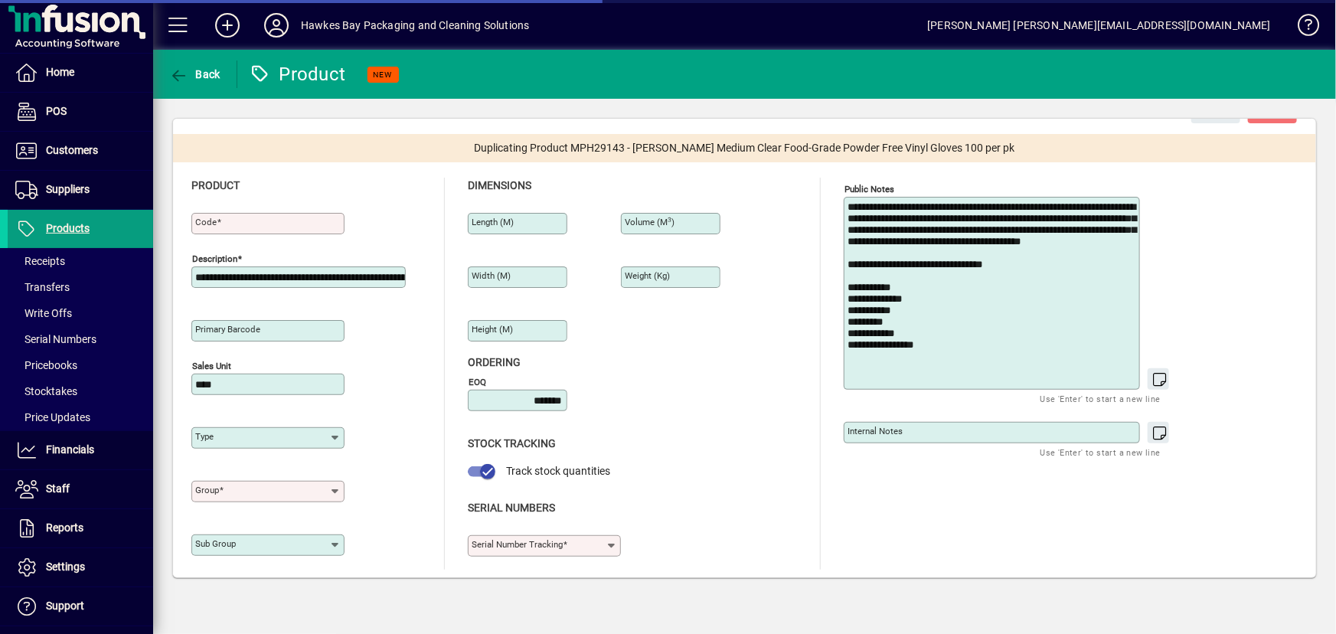 This screenshot has width=1336, height=634. Describe the element at coordinates (57, 489) in the screenshot. I see `span: Staff` at that location.